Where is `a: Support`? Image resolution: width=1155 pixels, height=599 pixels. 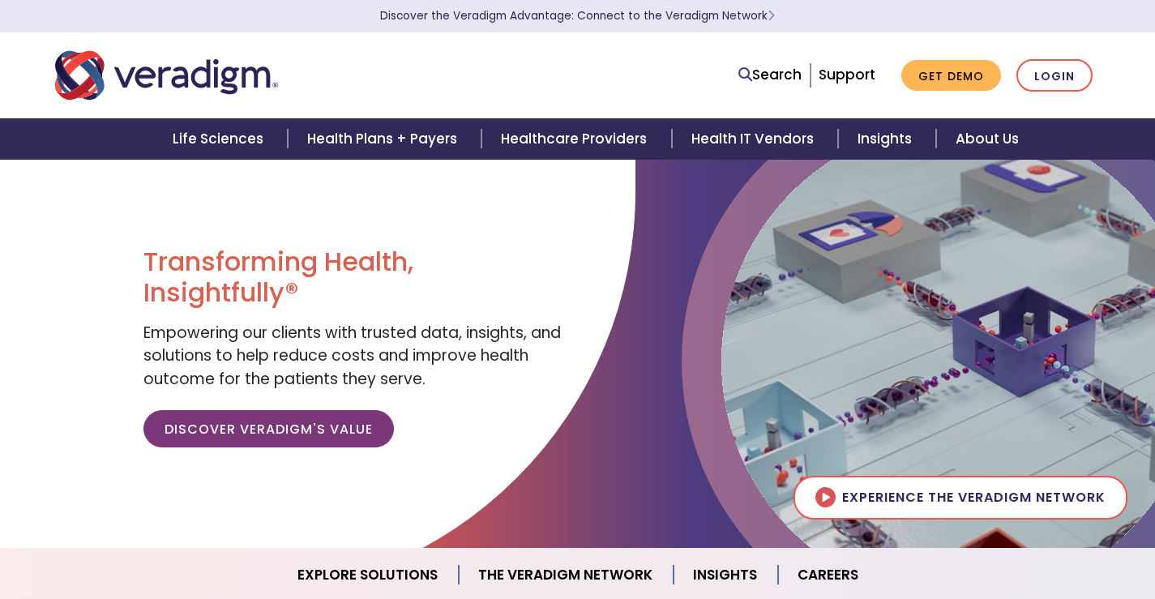 a: Support is located at coordinates (847, 75).